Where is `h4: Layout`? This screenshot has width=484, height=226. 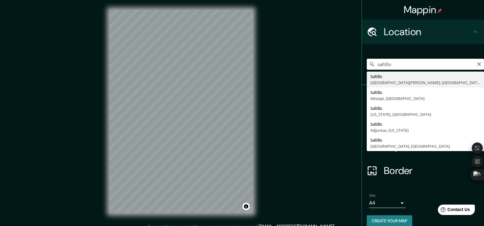 h4: Layout is located at coordinates (428, 146).